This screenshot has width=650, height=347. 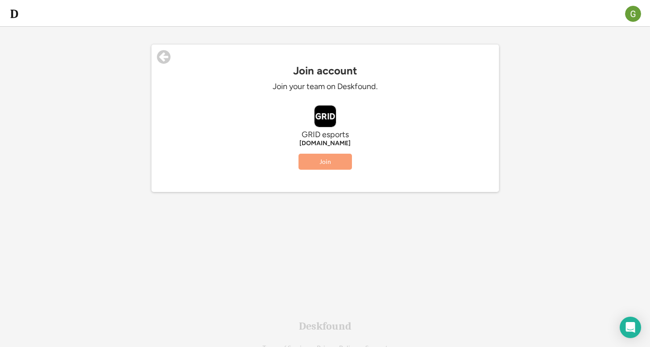 What do you see at coordinates (633, 14) in the screenshot?
I see `img: ACg8ocKuSkxuITX9qYiHOKG0zGCFy3DrmelewSGZo1CFz-MncDieFA=s96-c` at bounding box center [633, 14].